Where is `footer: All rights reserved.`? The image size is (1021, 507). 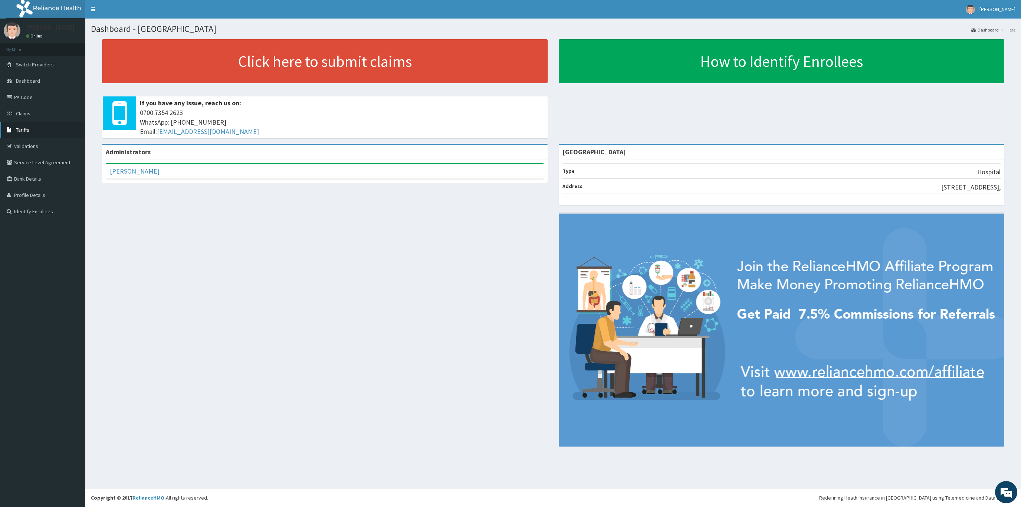 footer: All rights reserved. is located at coordinates (553, 498).